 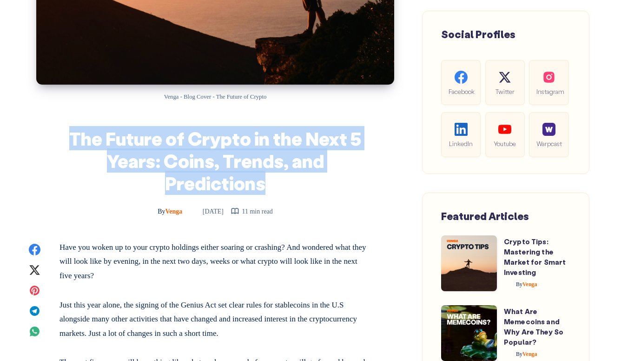 I want to click on a: What Are Memecoins and Why Are They So Popular?, so click(x=534, y=326).